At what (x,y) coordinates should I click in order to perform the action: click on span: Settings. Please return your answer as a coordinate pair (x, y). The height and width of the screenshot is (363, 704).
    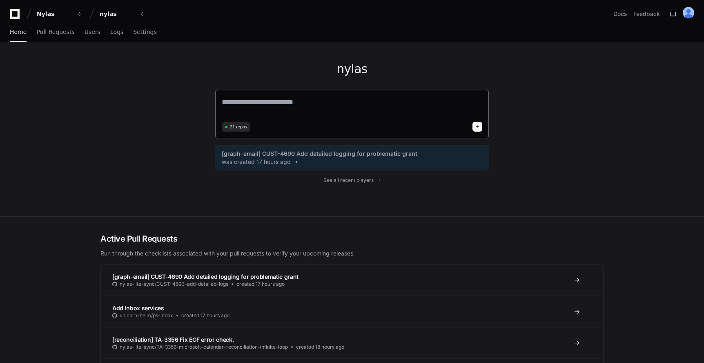
    Looking at the image, I should click on (145, 32).